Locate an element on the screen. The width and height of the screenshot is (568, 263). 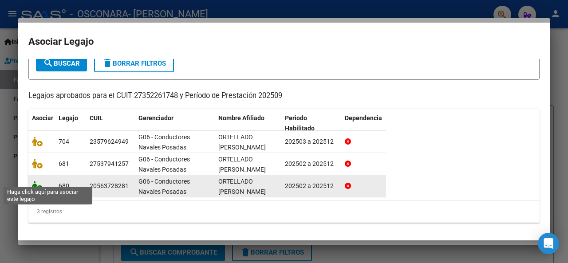
div: 23579624949 is located at coordinates (109, 141).